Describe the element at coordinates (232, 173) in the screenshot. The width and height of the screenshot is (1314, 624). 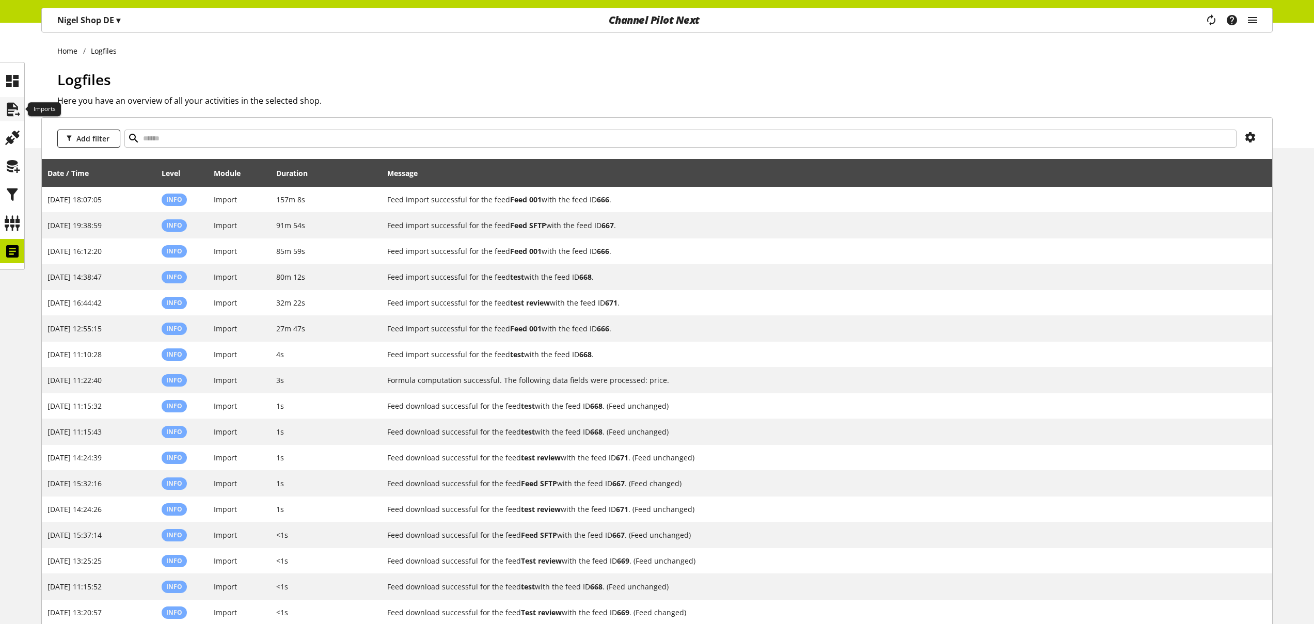
I see `div: Module` at that location.